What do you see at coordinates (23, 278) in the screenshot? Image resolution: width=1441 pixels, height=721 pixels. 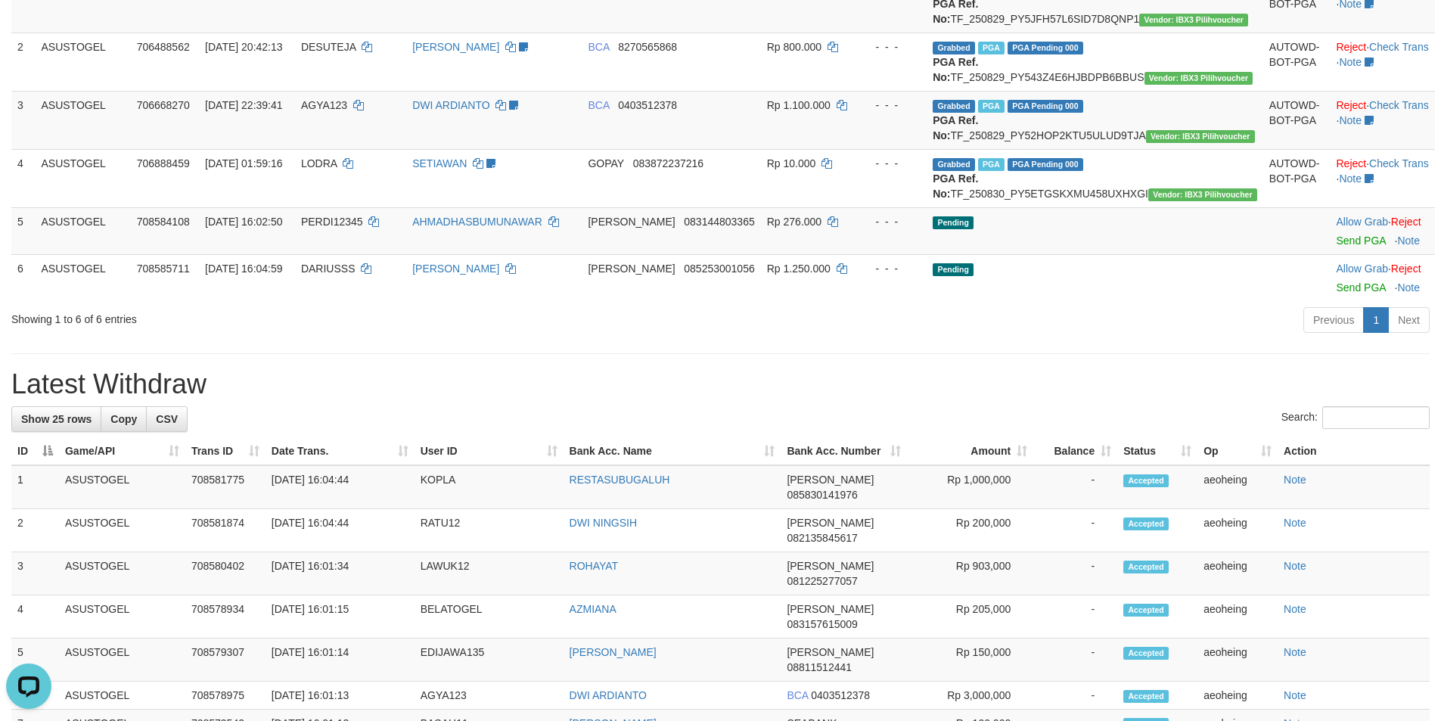 I see `td: 6` at bounding box center [23, 278].